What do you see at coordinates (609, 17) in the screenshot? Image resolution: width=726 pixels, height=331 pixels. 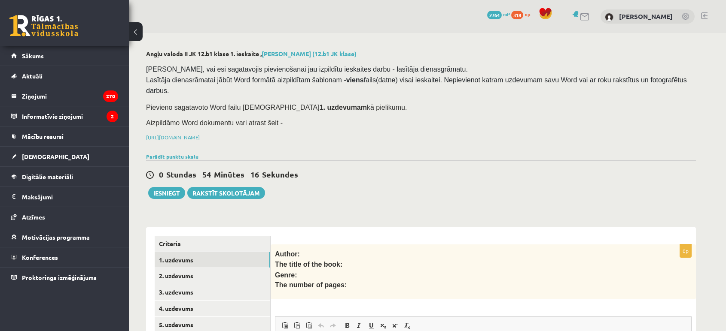 I see `img: Loreta Dzene` at bounding box center [609, 17].